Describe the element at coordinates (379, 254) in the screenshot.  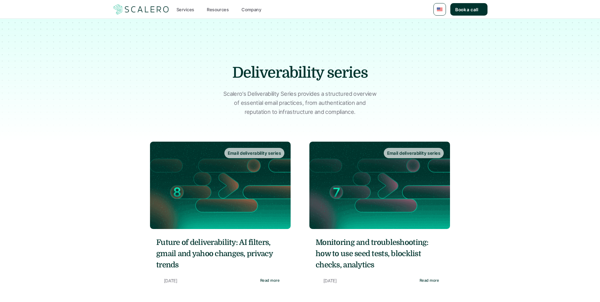
I see `h5: Monitoring and troubleshooting: how to use seed tests, blocklist checks, analytics` at that location.